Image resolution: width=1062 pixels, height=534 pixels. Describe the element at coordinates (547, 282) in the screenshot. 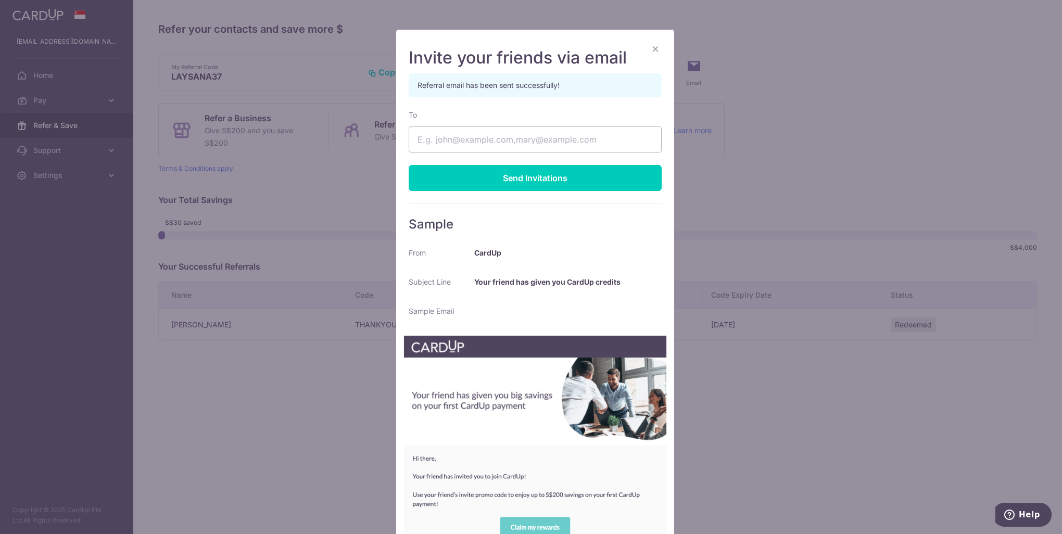

I see `b: Your friend has given you CardUp credits` at that location.